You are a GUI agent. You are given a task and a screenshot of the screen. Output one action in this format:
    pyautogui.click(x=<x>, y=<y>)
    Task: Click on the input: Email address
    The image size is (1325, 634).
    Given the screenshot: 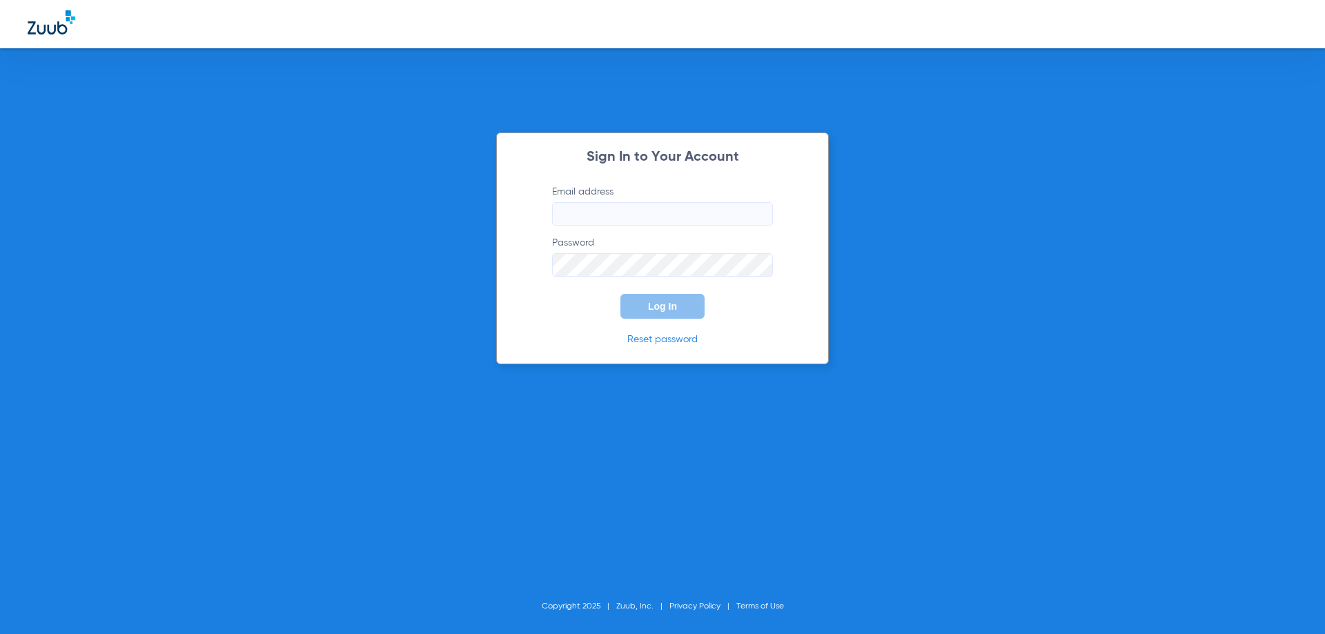 What is the action you would take?
    pyautogui.click(x=662, y=214)
    